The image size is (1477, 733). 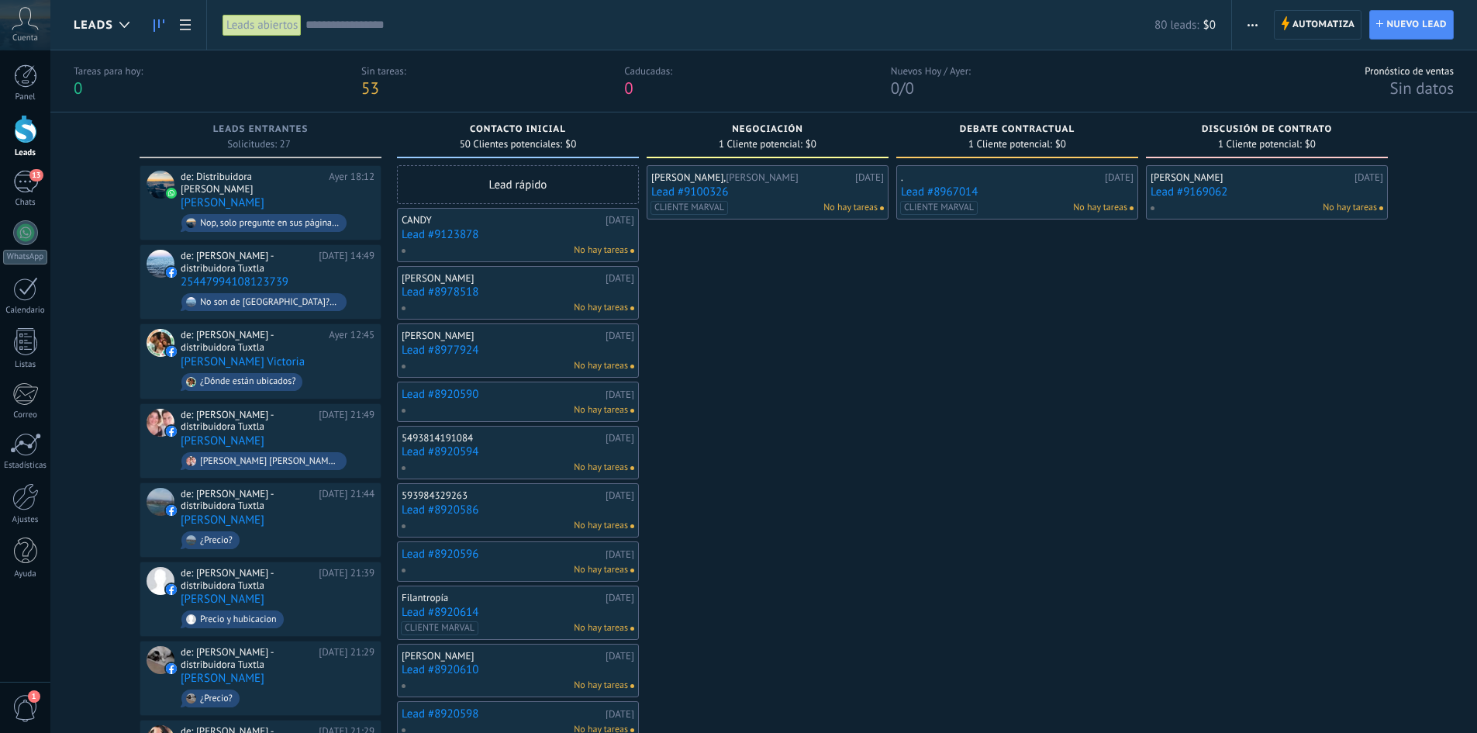 What do you see at coordinates (518, 510) in the screenshot?
I see `a: Lead #8920586` at bounding box center [518, 510].